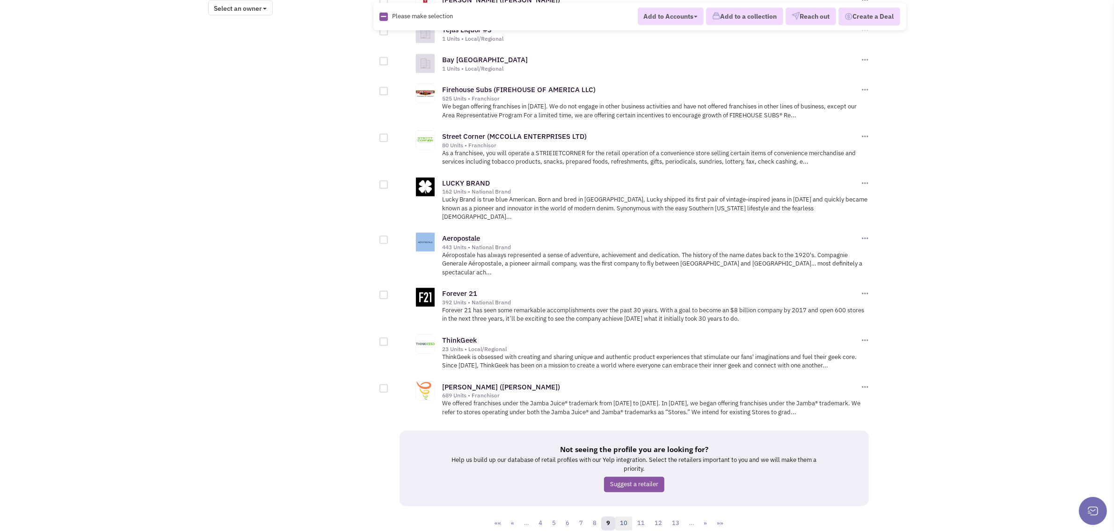 The image size is (1114, 532). What do you see at coordinates (744, 16) in the screenshot?
I see `button: Add to a collection` at bounding box center [744, 16].